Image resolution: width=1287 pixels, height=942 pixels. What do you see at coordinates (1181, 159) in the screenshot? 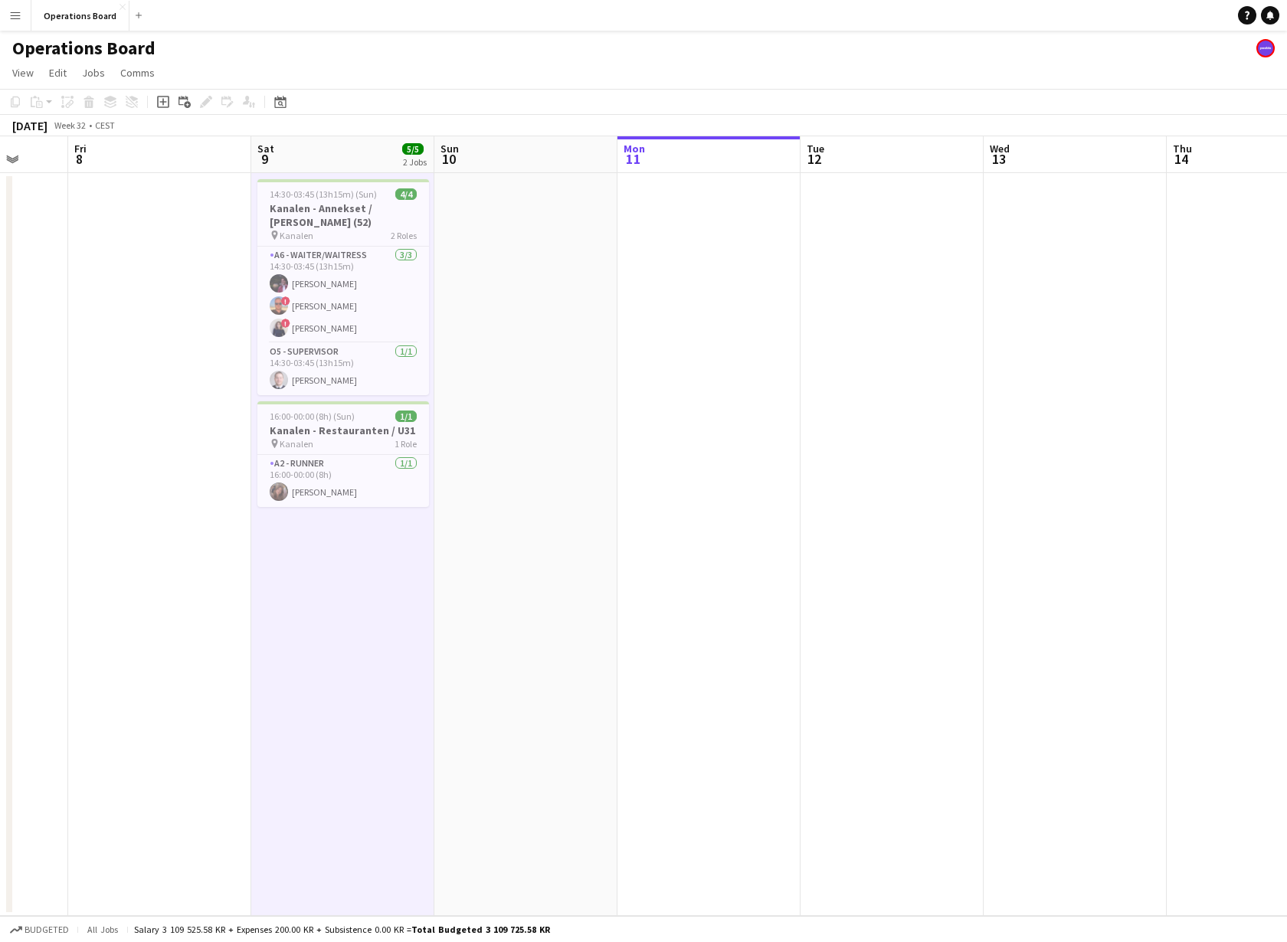
I see `span: 14` at bounding box center [1181, 159].